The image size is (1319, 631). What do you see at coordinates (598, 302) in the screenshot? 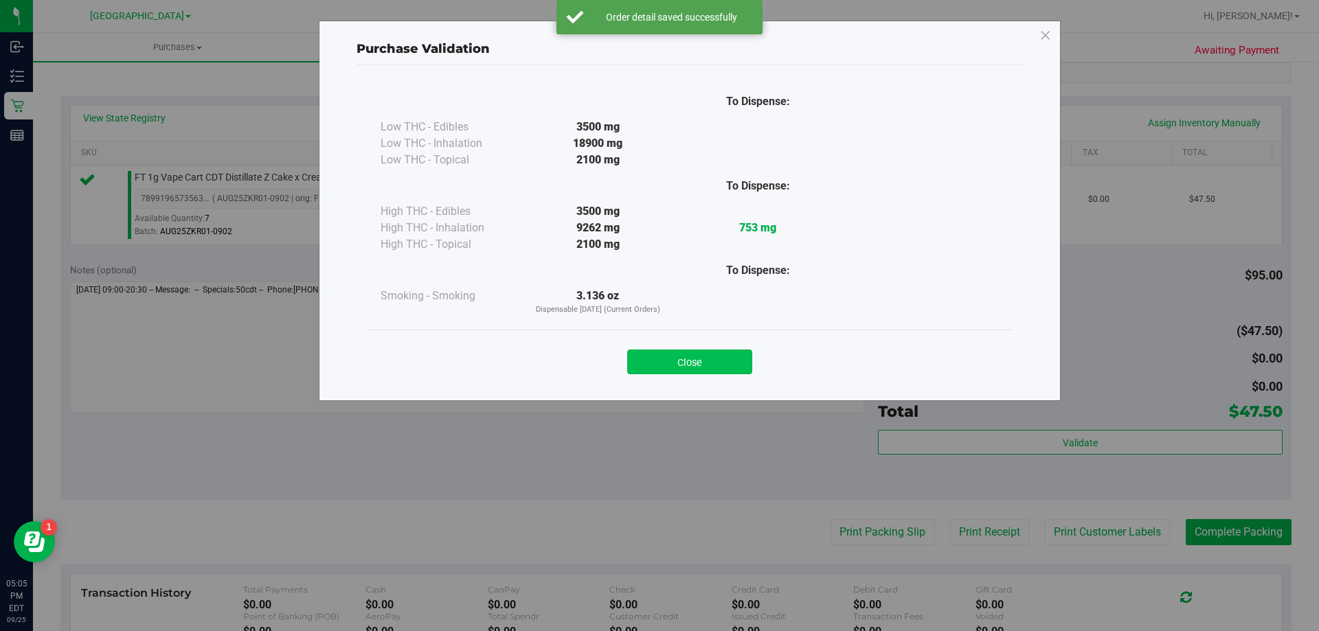
I see `div: 3.136 oz` at bounding box center [598, 302].